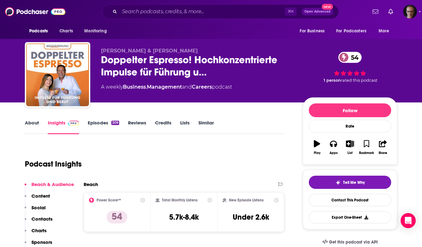  I want to click on button: Charts, so click(36, 233).